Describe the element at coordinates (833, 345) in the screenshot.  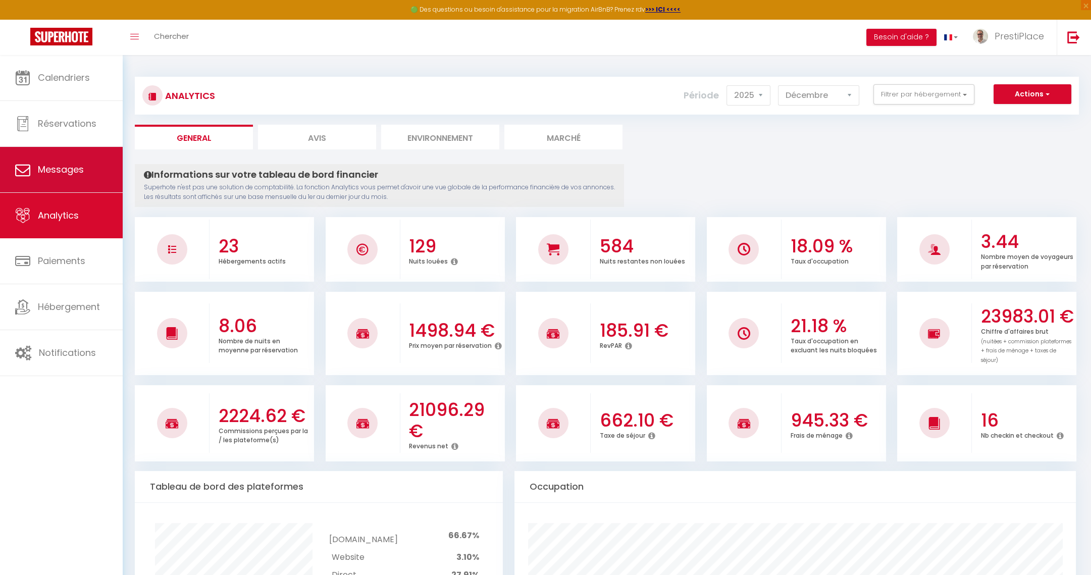
I see `p: Taux d'occupation en excluant les nuits bloquées` at that location.